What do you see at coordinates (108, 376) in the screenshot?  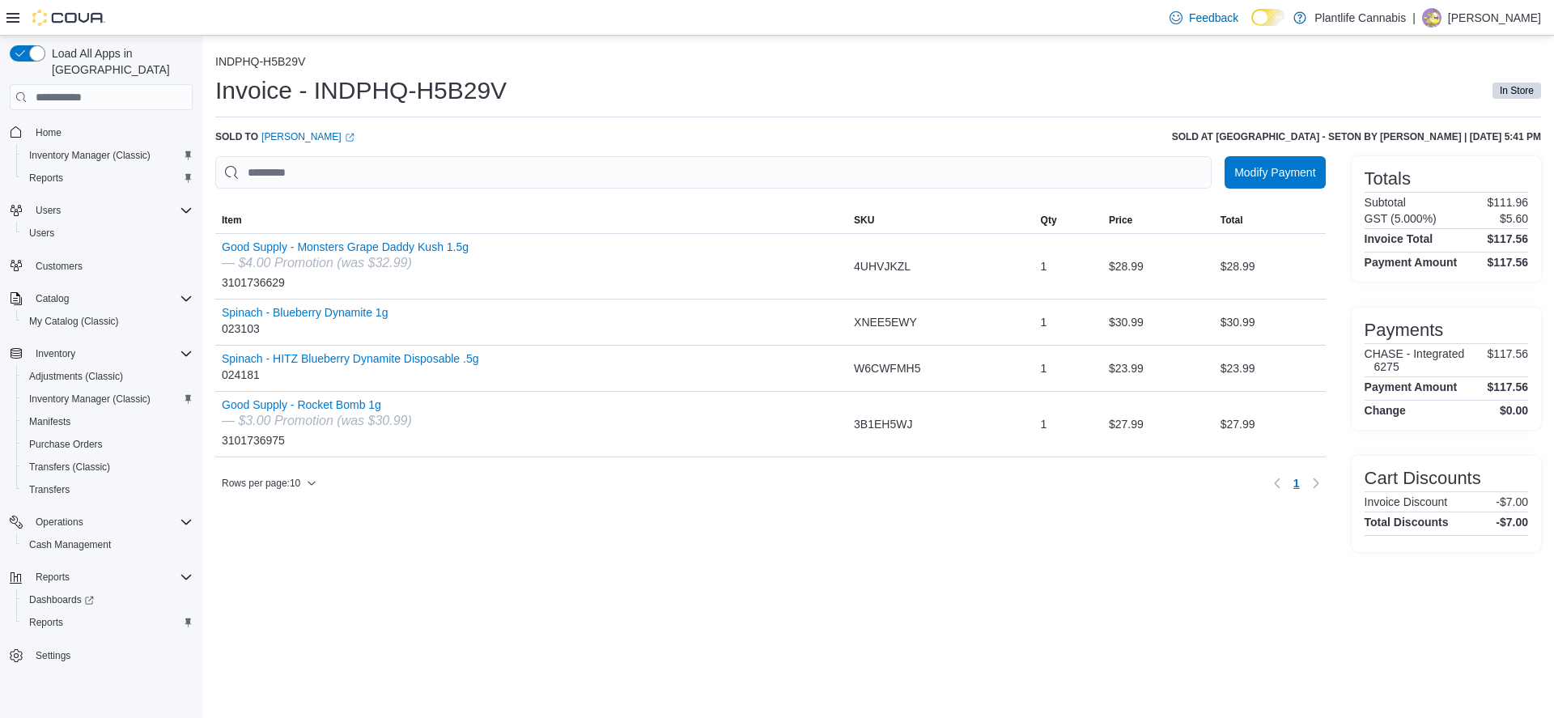 I see `button: Adjustments (Classic)` at bounding box center [108, 376].